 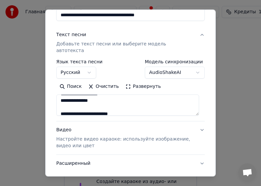 I want to click on button: Расширенный, so click(x=130, y=164).